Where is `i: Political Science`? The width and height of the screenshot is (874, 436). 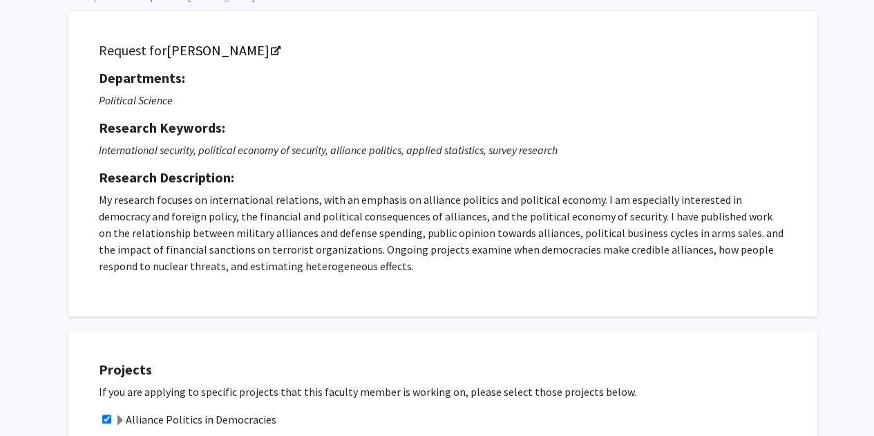
i: Political Science is located at coordinates (135, 100).